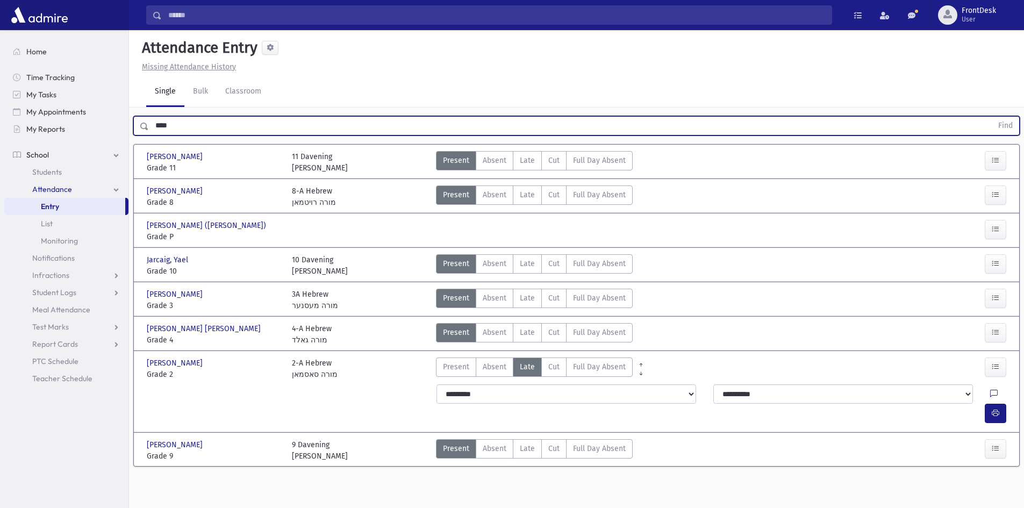 This screenshot has width=1024, height=508. What do you see at coordinates (66, 112) in the screenshot?
I see `a: My Appointments` at bounding box center [66, 112].